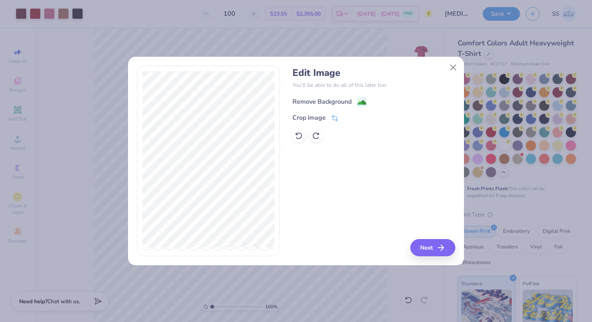 Image resolution: width=592 pixels, height=322 pixels. I want to click on h4: Edit Image, so click(373, 73).